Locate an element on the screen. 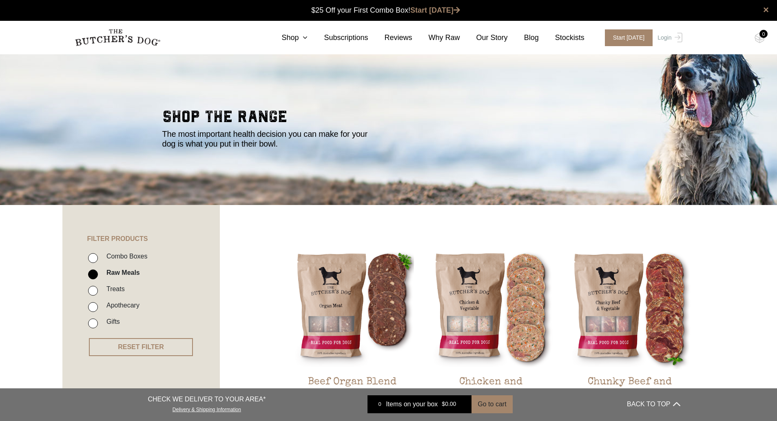 Image resolution: width=777 pixels, height=421 pixels. a: Beef Organ BlendBeef Organ Blend is located at coordinates (353, 330).